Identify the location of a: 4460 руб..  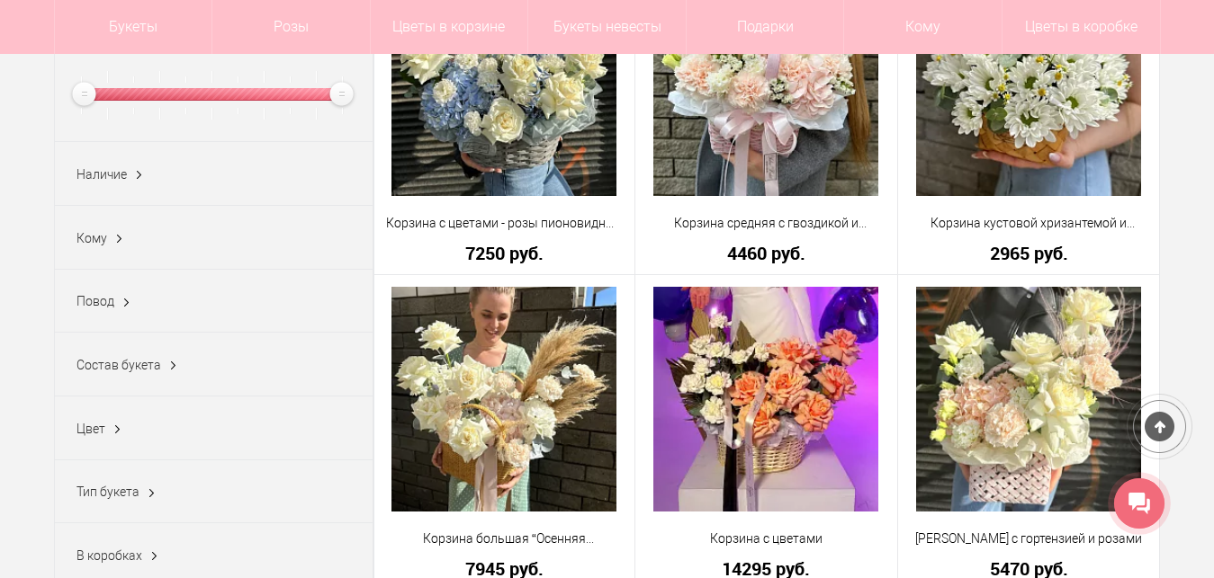
(766, 253).